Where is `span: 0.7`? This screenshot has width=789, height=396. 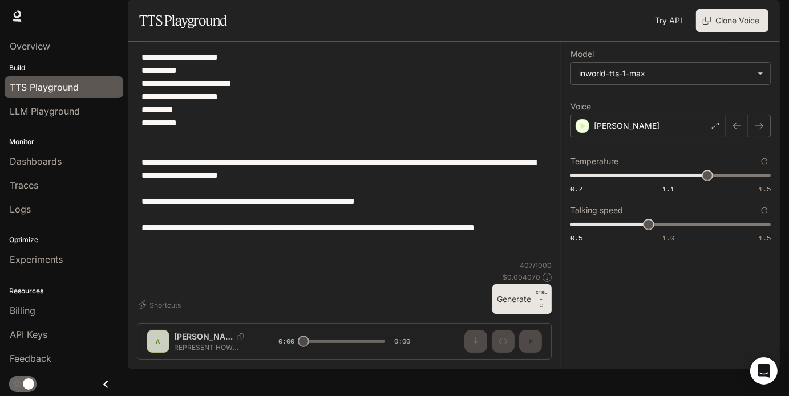
span: 0.7 is located at coordinates (576, 189).